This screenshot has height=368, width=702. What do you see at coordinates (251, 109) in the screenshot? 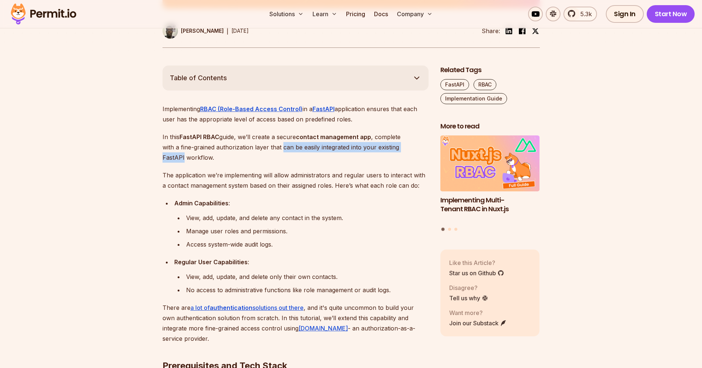
I see `a: RBAC (Role-Based Access Control)` at bounding box center [251, 109].